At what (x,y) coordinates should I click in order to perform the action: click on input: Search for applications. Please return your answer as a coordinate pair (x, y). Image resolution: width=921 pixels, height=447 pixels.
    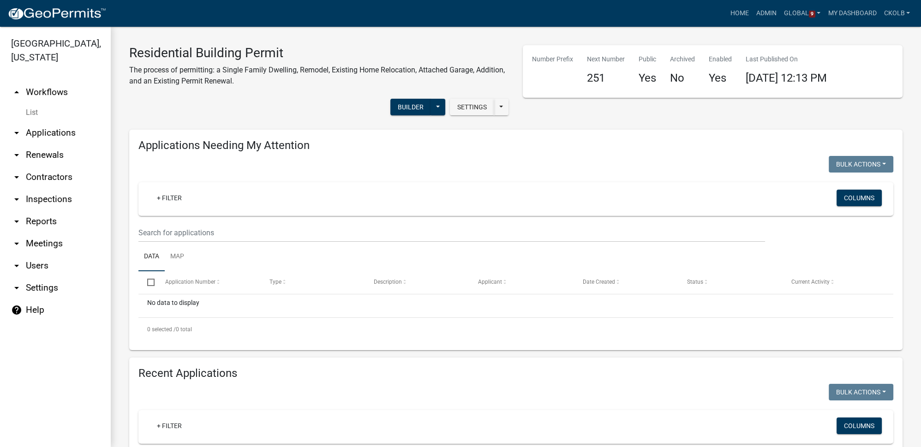
    Looking at the image, I should click on (452, 233).